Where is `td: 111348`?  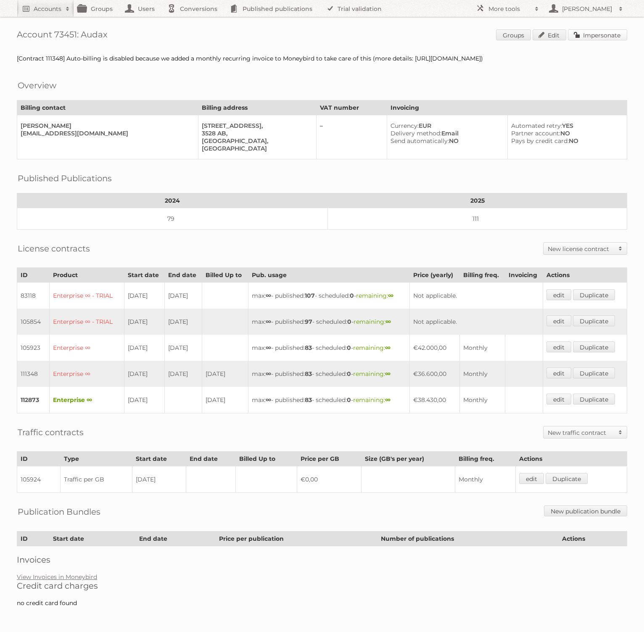
td: 111348 is located at coordinates (33, 374).